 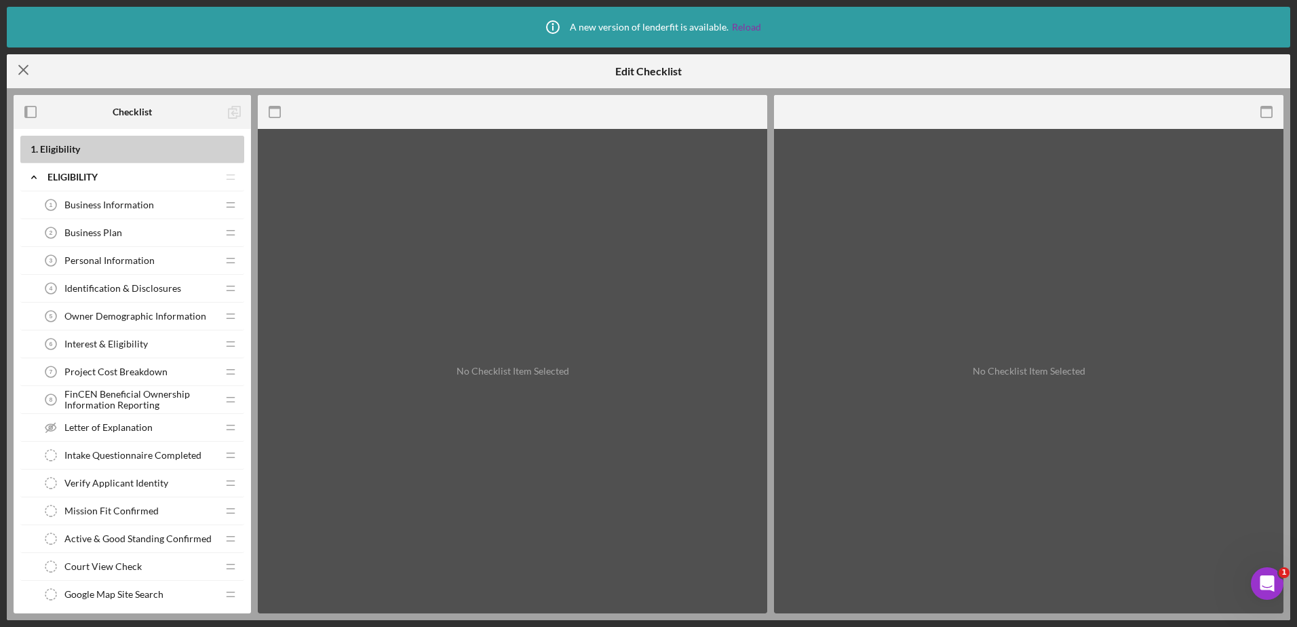 I want to click on div: Eligibility, so click(x=132, y=177).